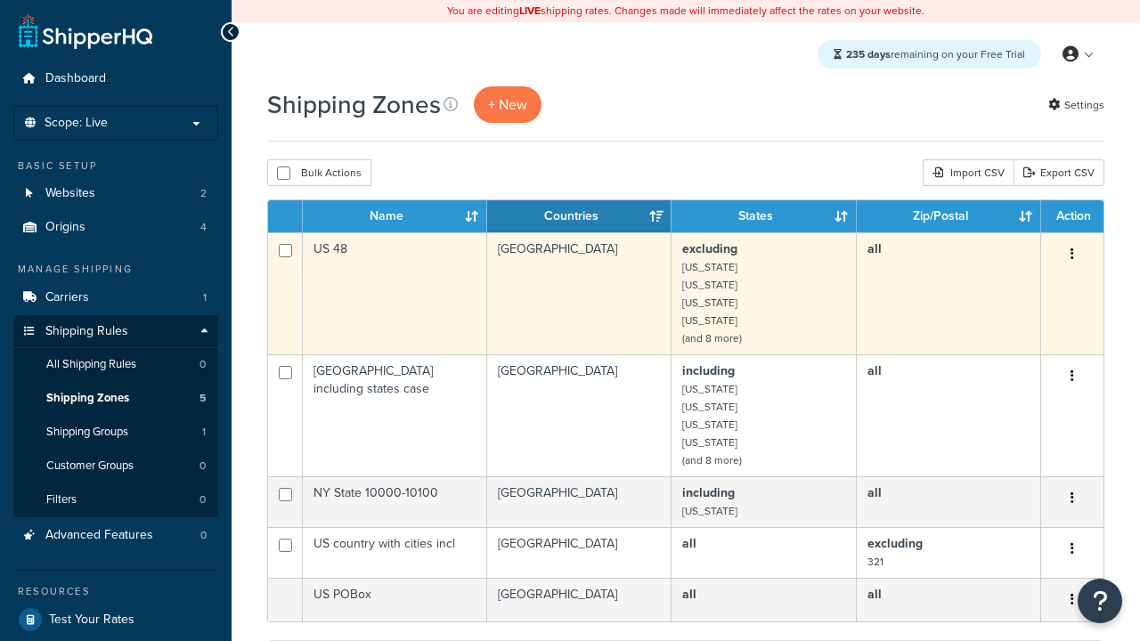  What do you see at coordinates (65, 227) in the screenshot?
I see `span: Origins` at bounding box center [65, 227].